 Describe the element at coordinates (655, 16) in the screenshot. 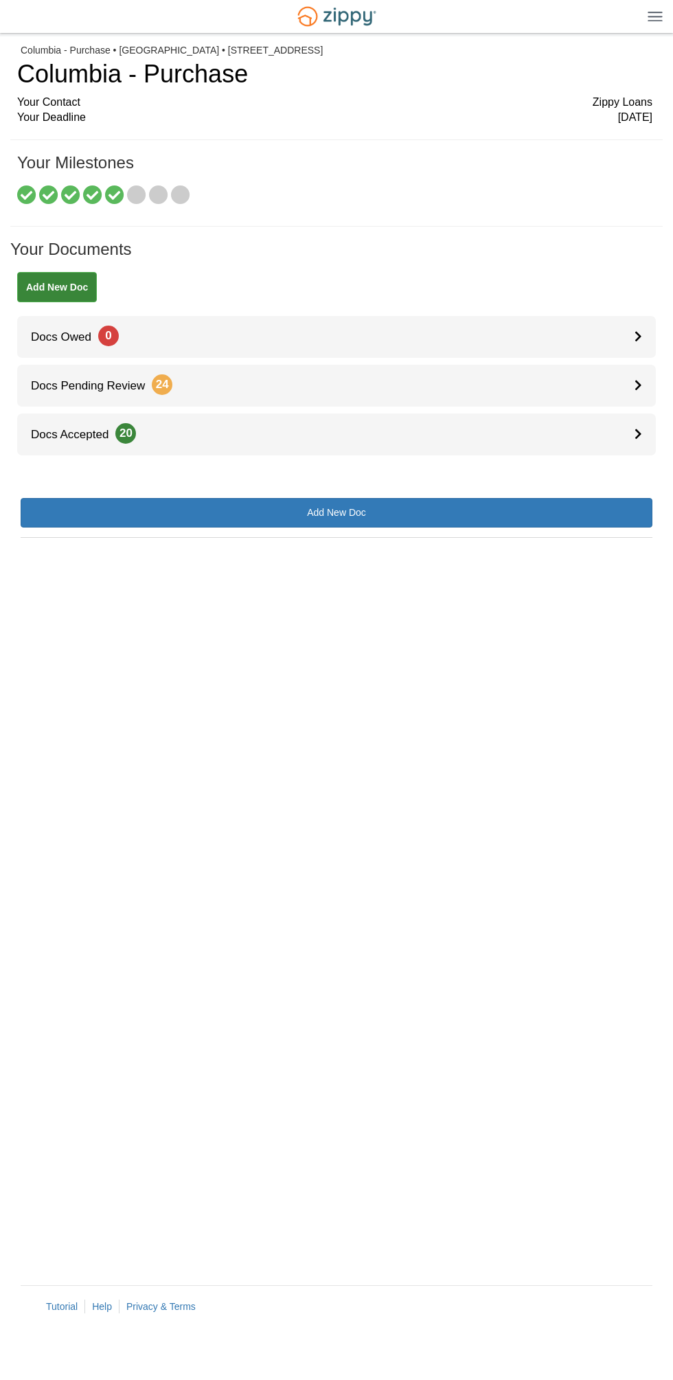

I see `img: Mobile Dropdown Menu` at that location.